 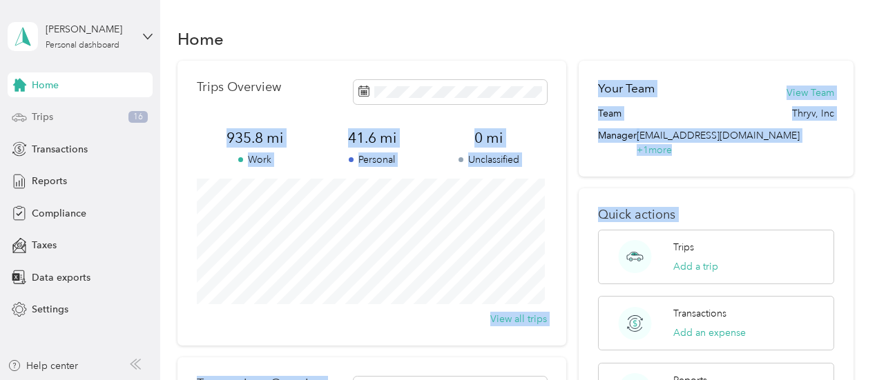 What do you see at coordinates (43, 366) in the screenshot?
I see `button: Help center` at bounding box center [43, 366].